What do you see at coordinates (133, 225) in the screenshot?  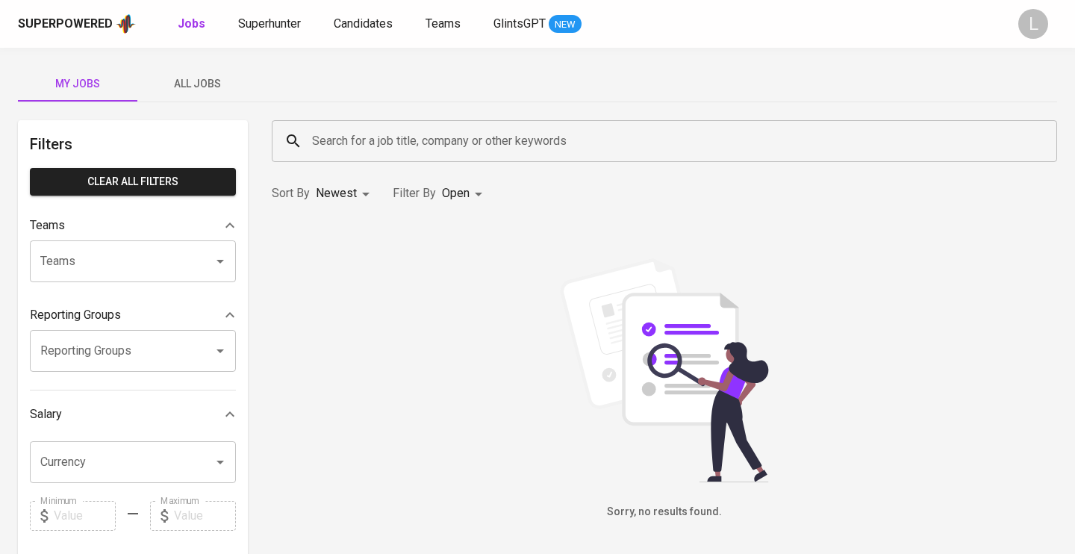 I see `div: Teams` at bounding box center [133, 225].